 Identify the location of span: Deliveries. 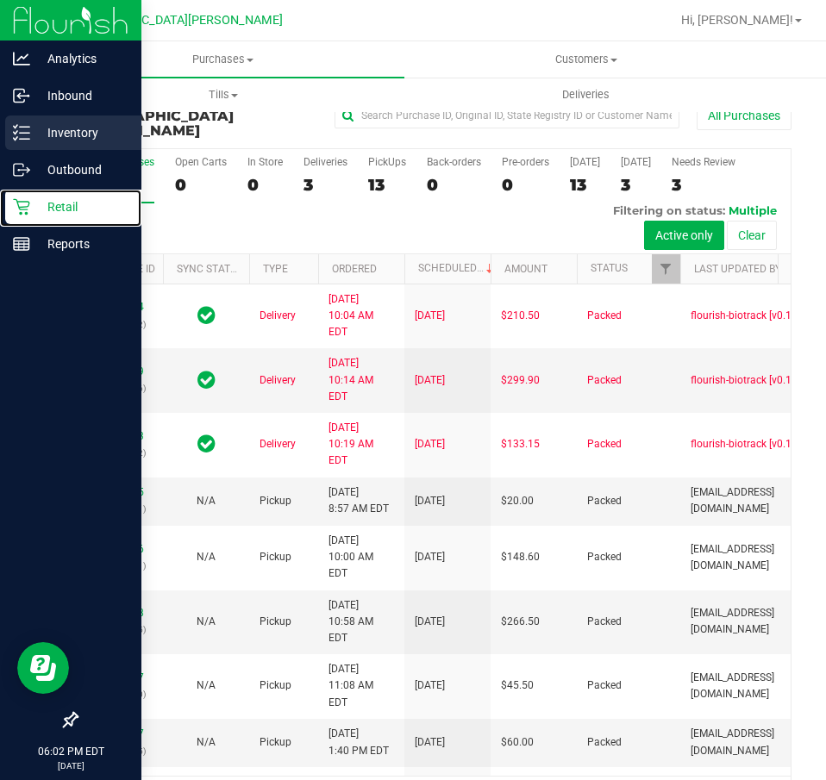
(585, 95).